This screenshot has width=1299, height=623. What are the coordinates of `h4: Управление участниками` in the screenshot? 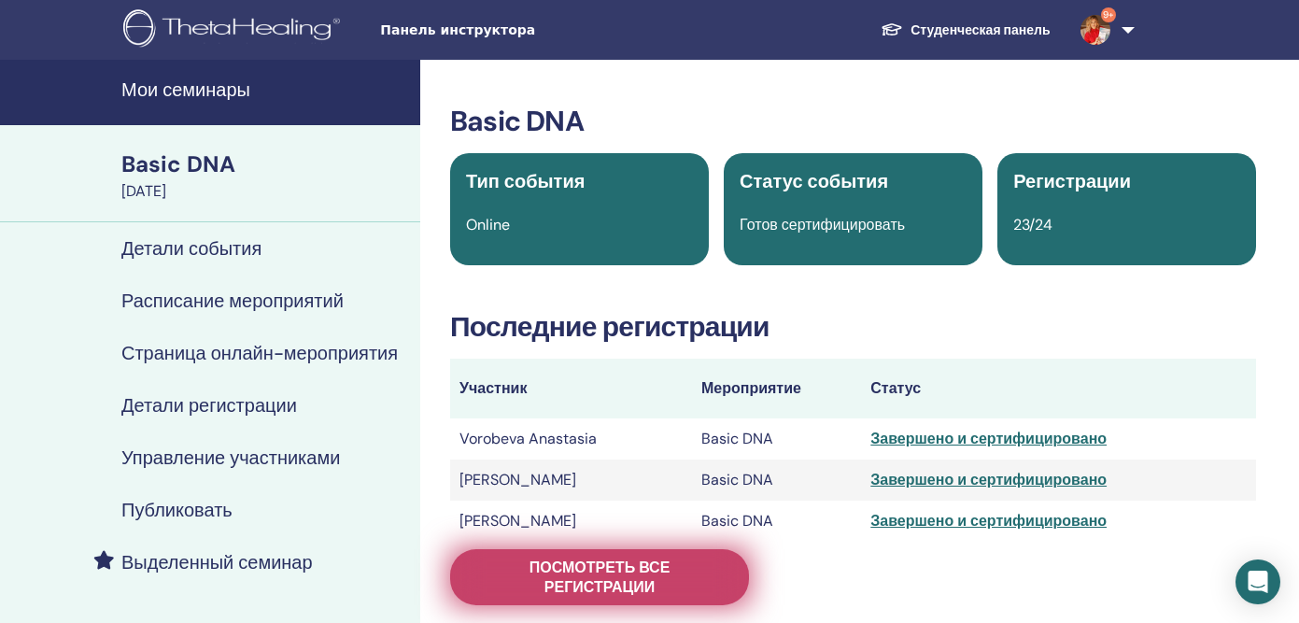 It's located at (231, 458).